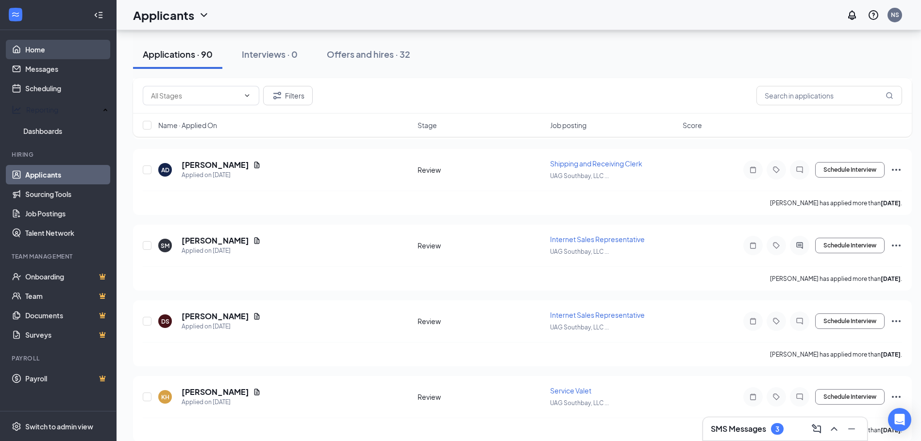 The width and height of the screenshot is (921, 441). What do you see at coordinates (817, 429) in the screenshot?
I see `button: ComposeMessage` at bounding box center [817, 429].